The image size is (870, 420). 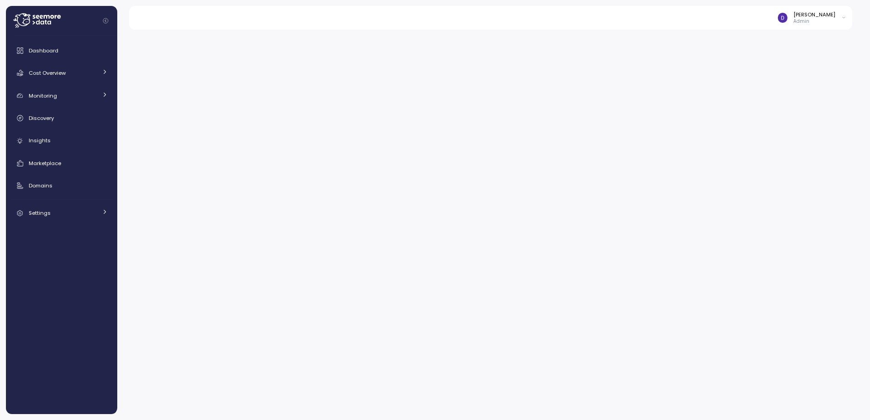 I want to click on a: Dashboard, so click(x=62, y=51).